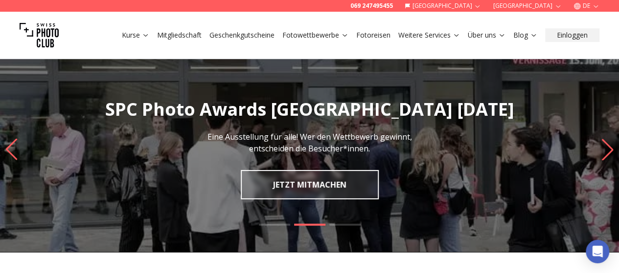 This screenshot has height=273, width=619. What do you see at coordinates (179, 35) in the screenshot?
I see `button: Mitgliedschaft` at bounding box center [179, 35].